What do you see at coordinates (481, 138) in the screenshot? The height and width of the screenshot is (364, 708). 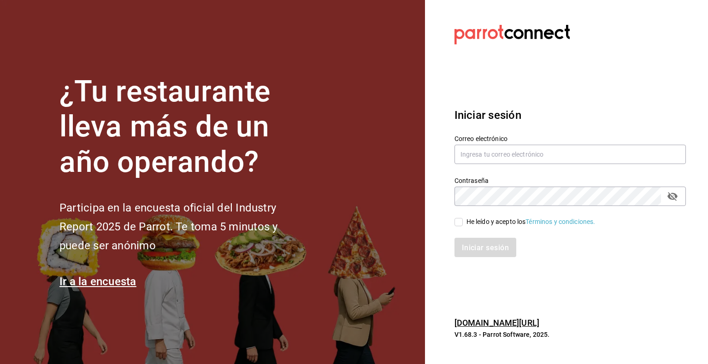 I see `font: Correo electrónico` at bounding box center [481, 138].